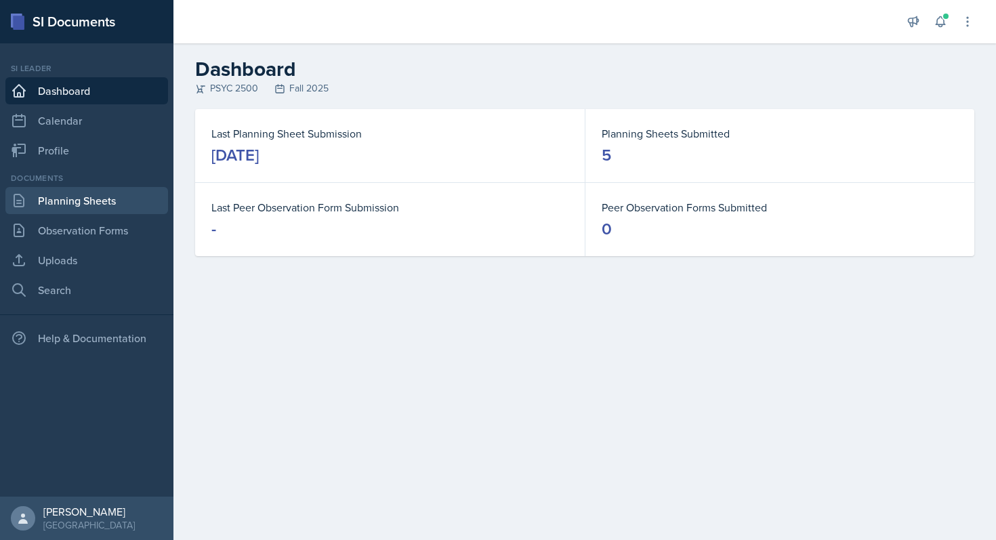 This screenshot has height=540, width=996. What do you see at coordinates (87, 150) in the screenshot?
I see `a: Profile` at bounding box center [87, 150].